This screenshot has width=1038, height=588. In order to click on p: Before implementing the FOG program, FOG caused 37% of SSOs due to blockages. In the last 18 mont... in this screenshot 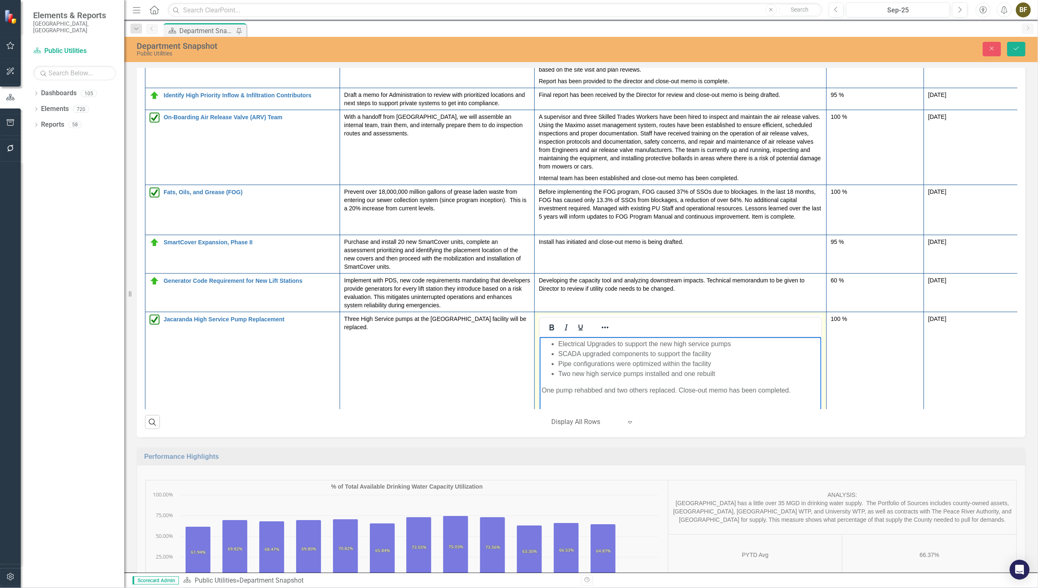, I will do `click(680, 205)`.